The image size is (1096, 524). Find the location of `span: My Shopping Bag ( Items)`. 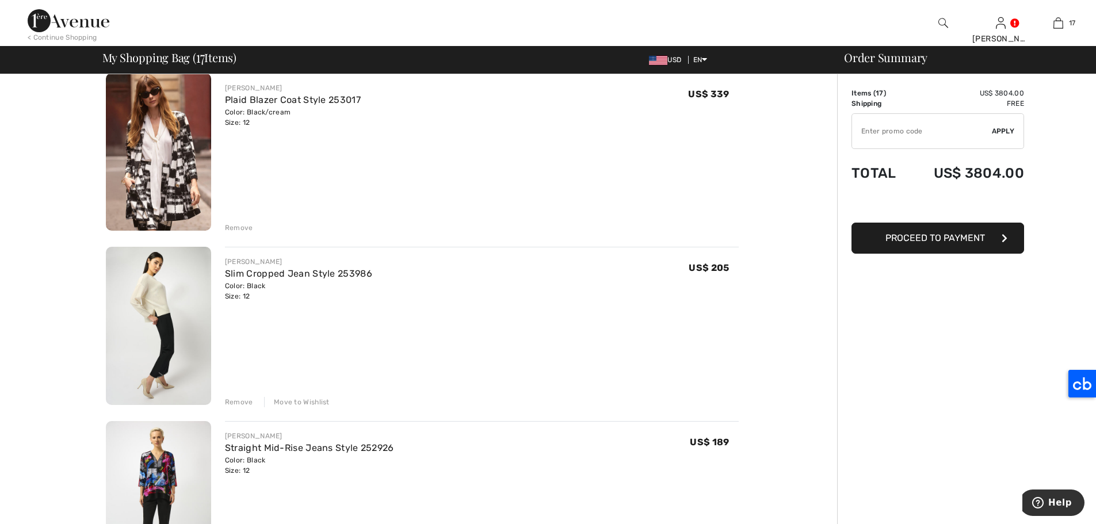

span: My Shopping Bag ( Items) is located at coordinates (170, 58).